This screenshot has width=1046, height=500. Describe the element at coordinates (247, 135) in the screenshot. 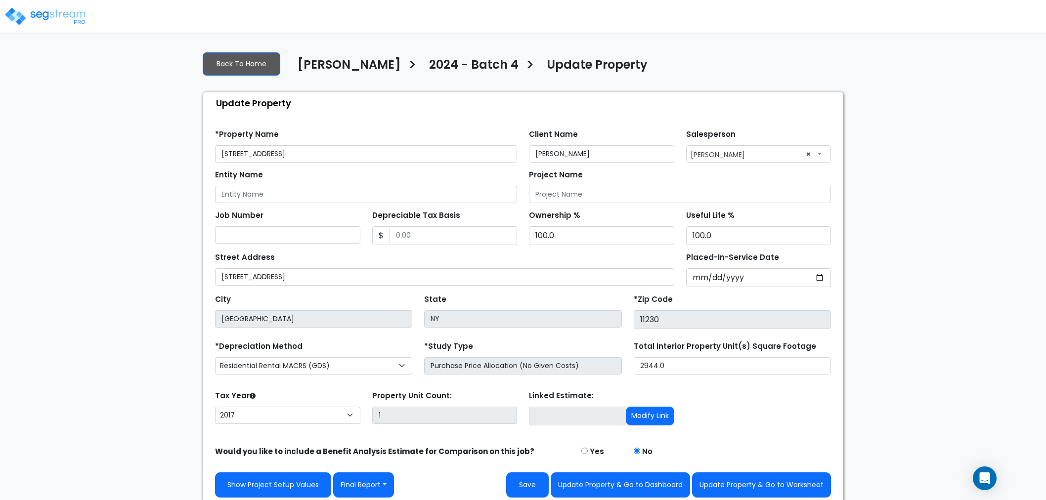

I see `label: *Property Name` at that location.